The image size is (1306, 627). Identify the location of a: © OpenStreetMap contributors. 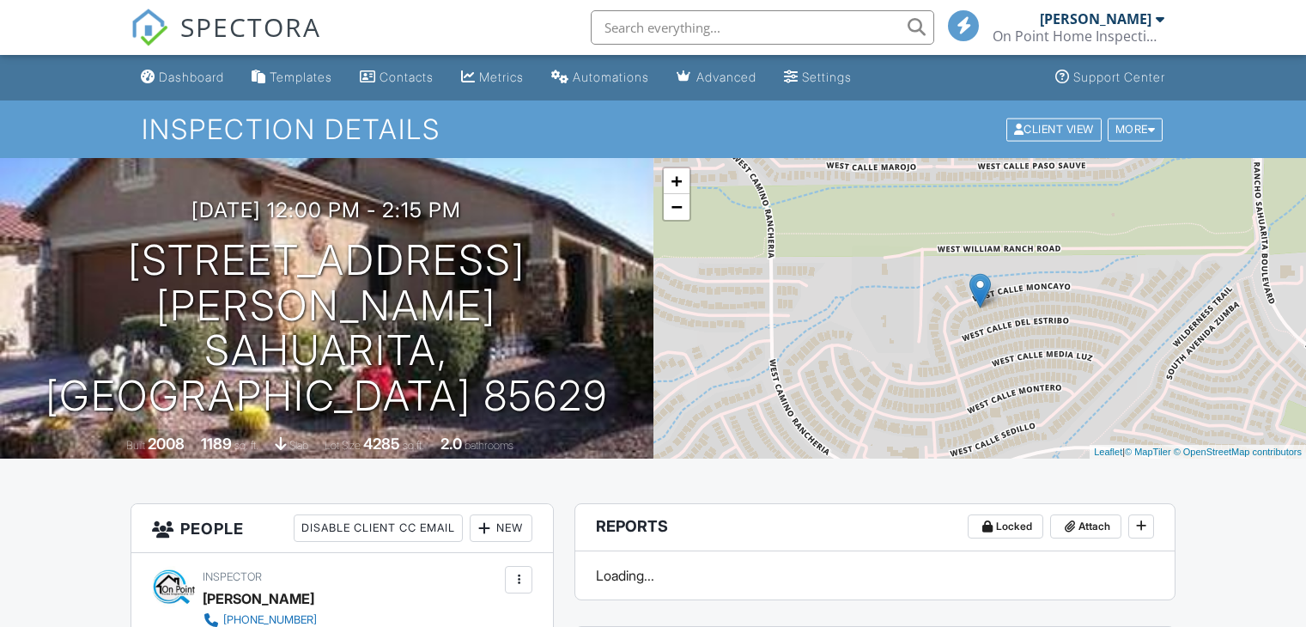
(1237, 452).